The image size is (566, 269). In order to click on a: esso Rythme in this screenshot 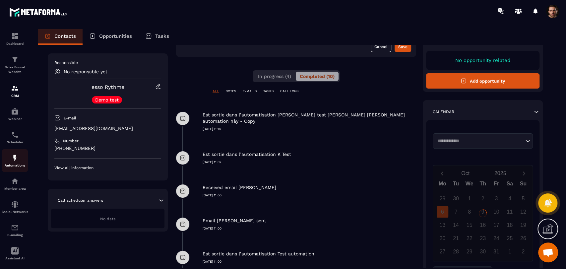, I will do `click(108, 87)`.